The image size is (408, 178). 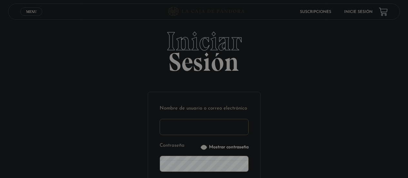 What do you see at coordinates (31, 17) in the screenshot?
I see `span: Cerrar` at bounding box center [31, 17].